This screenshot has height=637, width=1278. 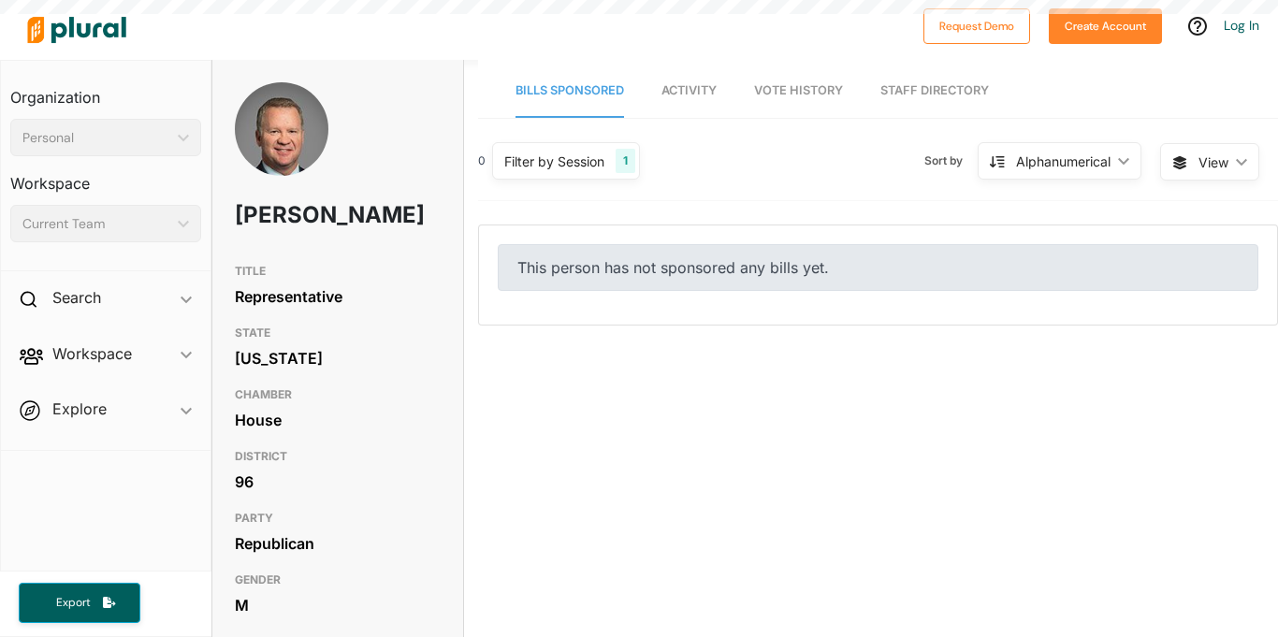 I want to click on h3: TITLE, so click(x=338, y=271).